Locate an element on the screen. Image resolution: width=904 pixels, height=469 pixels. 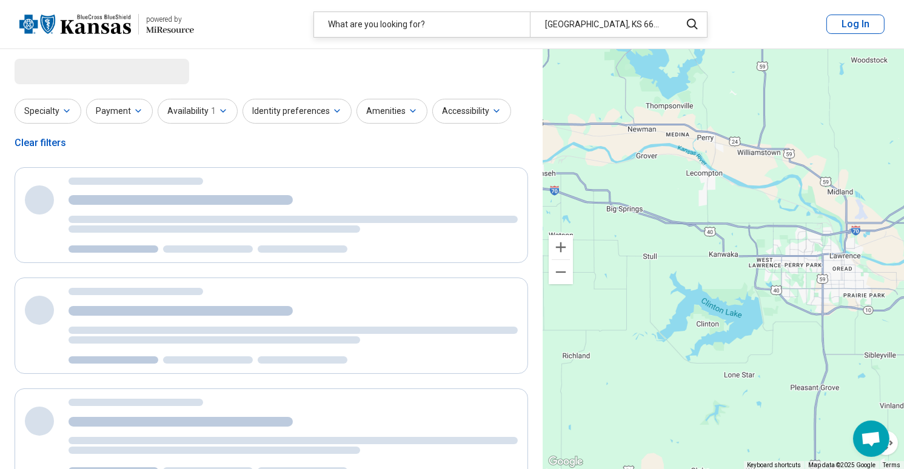
div: powered by is located at coordinates (170, 19).